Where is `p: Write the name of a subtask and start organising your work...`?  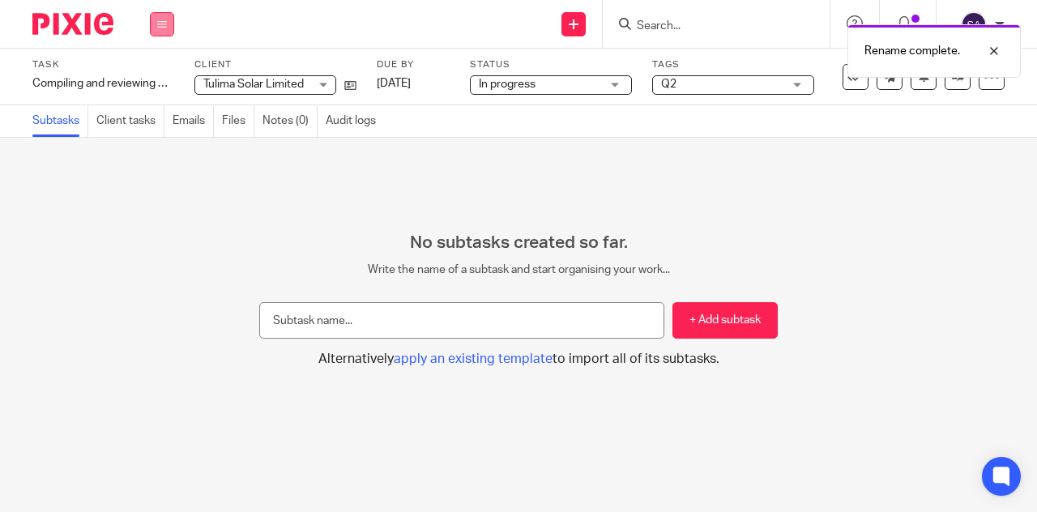 p: Write the name of a subtask and start organising your work... is located at coordinates (519, 270).